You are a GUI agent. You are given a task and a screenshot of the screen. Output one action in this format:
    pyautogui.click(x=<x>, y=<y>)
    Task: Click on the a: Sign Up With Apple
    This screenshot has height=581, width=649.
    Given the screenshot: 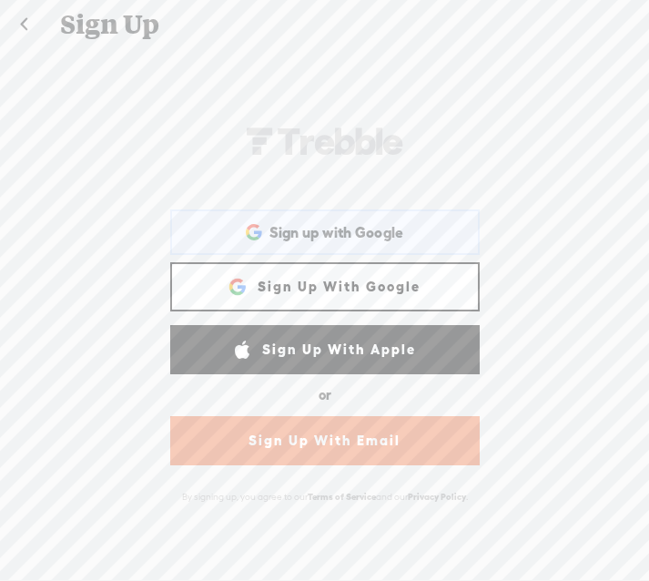 What is the action you would take?
    pyautogui.click(x=325, y=350)
    